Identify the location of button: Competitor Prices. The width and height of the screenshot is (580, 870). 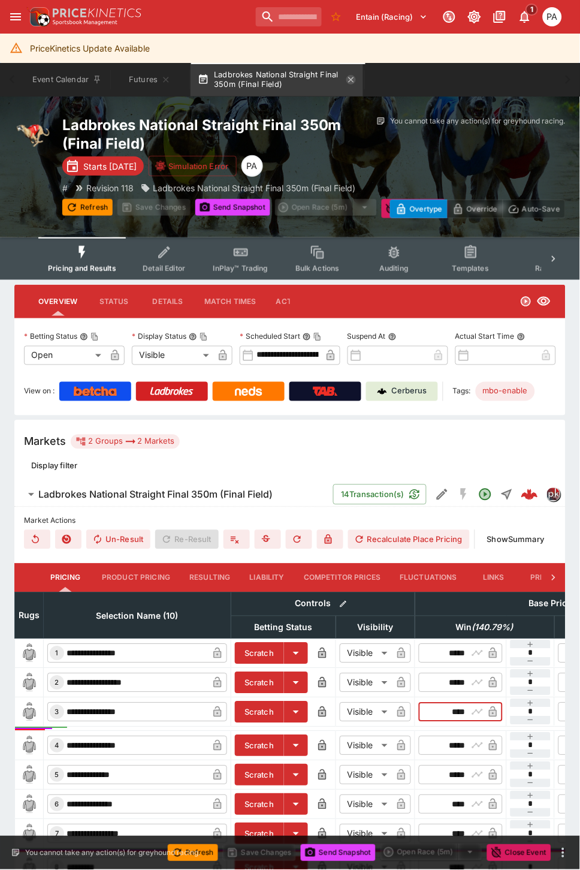
(342, 578).